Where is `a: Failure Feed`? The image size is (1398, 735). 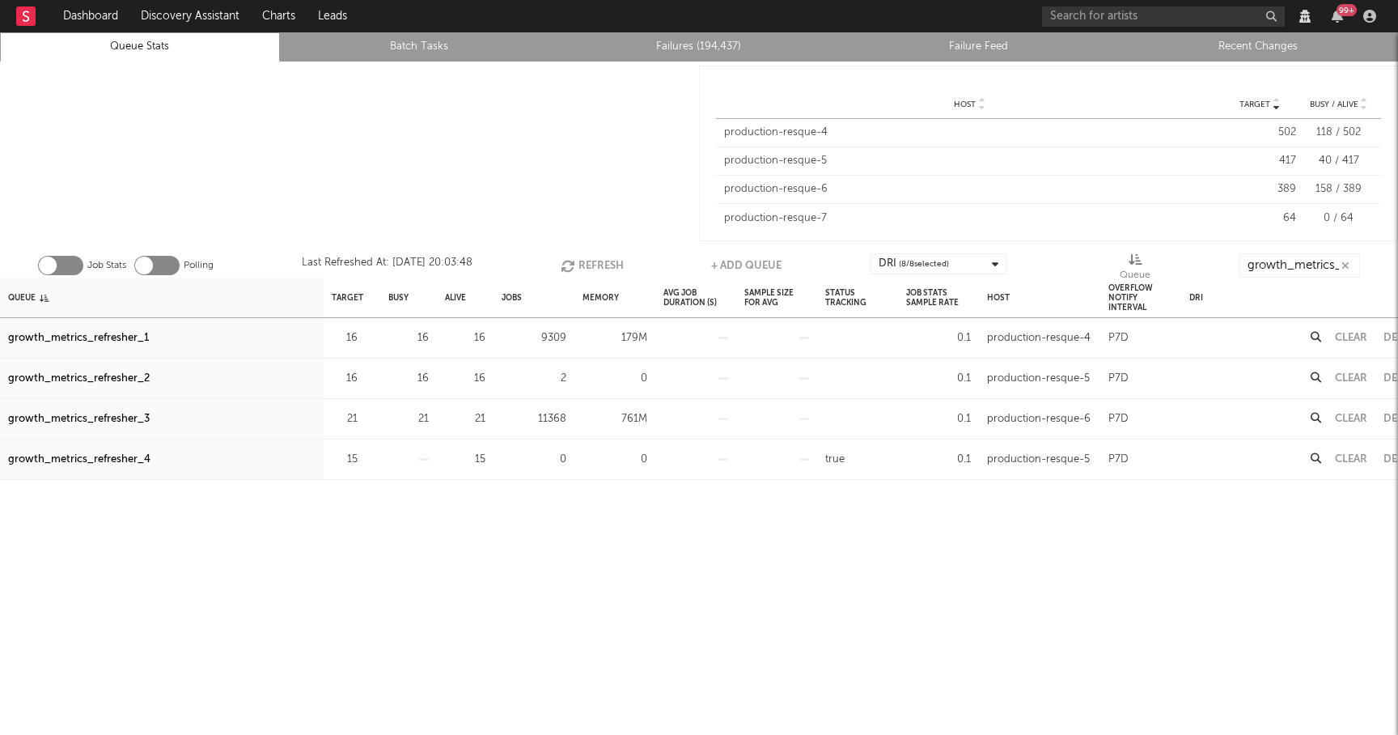 a: Failure Feed is located at coordinates (979, 47).